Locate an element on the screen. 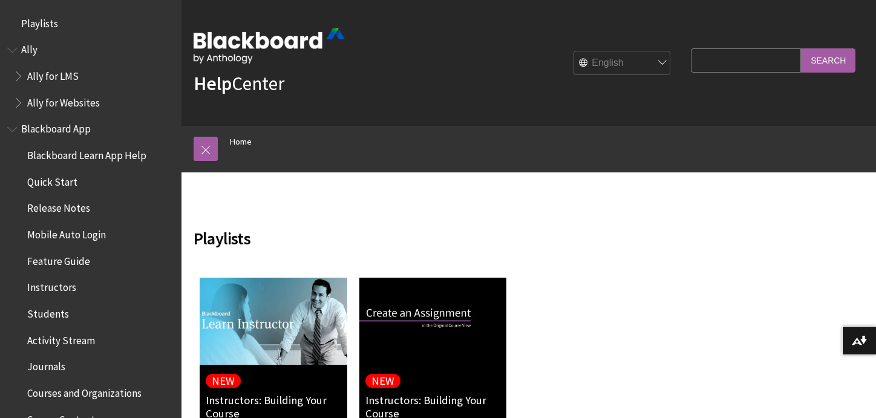 This screenshot has height=418, width=876. span: Journals is located at coordinates (46, 365).